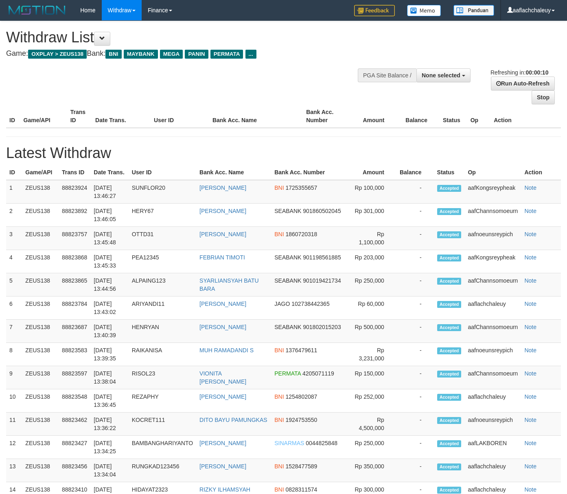  What do you see at coordinates (519, 72) in the screenshot?
I see `span: Refreshing in:` at bounding box center [519, 72].